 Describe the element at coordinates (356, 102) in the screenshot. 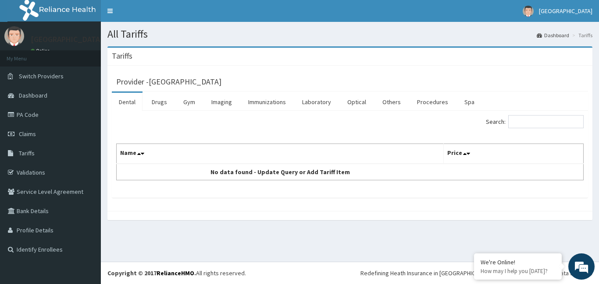

I see `a: Optical` at that location.